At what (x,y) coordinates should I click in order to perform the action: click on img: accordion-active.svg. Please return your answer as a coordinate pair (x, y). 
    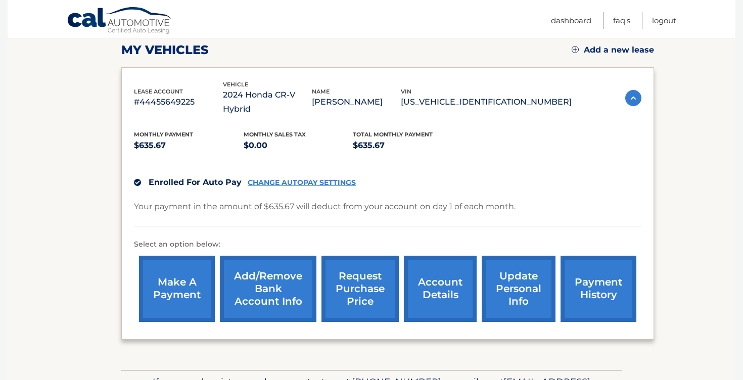
    Looking at the image, I should click on (633, 98).